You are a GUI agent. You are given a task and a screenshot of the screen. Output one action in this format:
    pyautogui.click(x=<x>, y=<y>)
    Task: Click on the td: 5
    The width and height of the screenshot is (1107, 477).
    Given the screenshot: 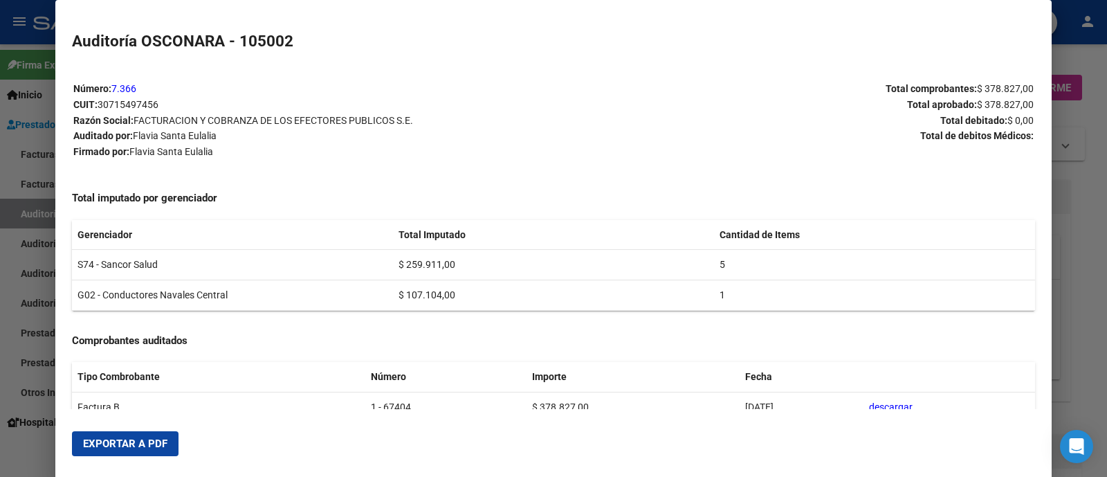 What is the action you would take?
    pyautogui.click(x=874, y=265)
    